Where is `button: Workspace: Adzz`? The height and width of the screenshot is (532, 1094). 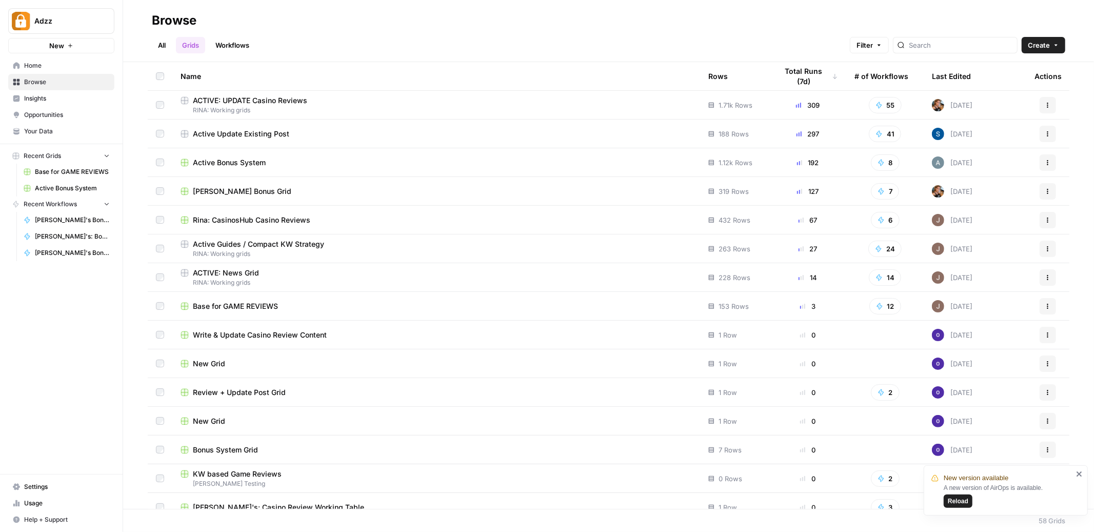
button: Workspace: Adzz is located at coordinates (61, 21).